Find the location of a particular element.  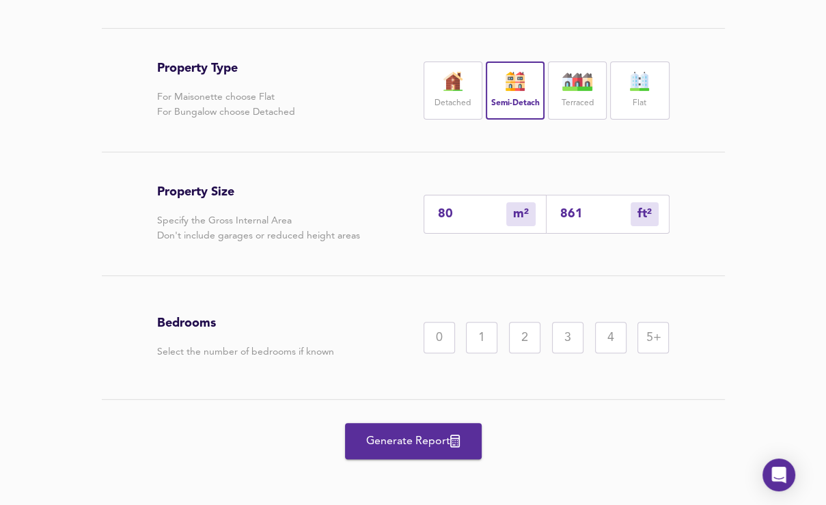

p: For Maisonette choose Flat For Bungalow choose Detached is located at coordinates (226, 105).